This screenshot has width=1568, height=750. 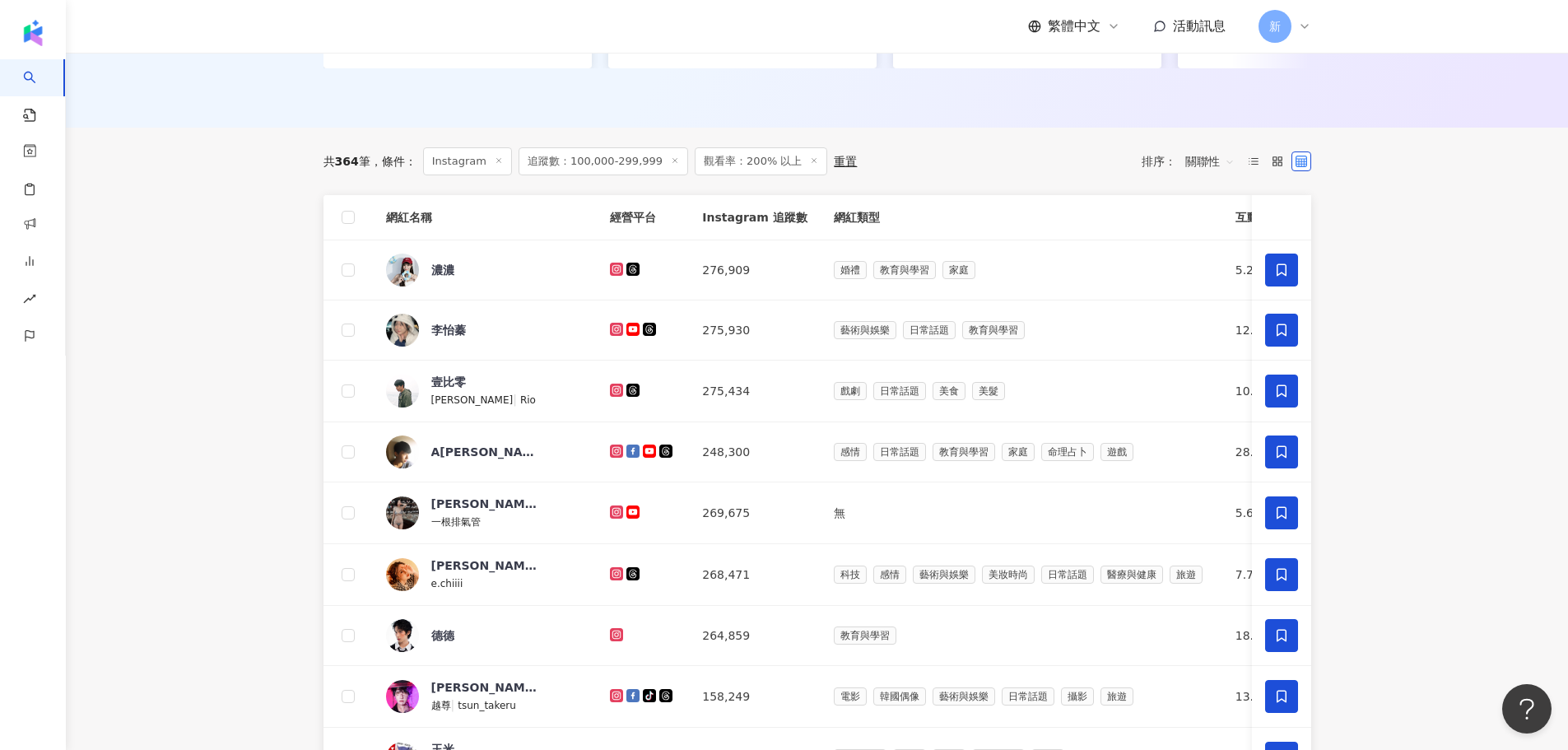 I want to click on span: 遊戲, so click(x=1117, y=452).